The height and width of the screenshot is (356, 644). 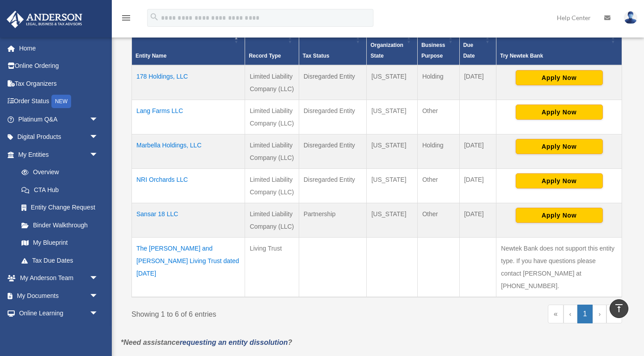 I want to click on a: 1, so click(x=585, y=314).